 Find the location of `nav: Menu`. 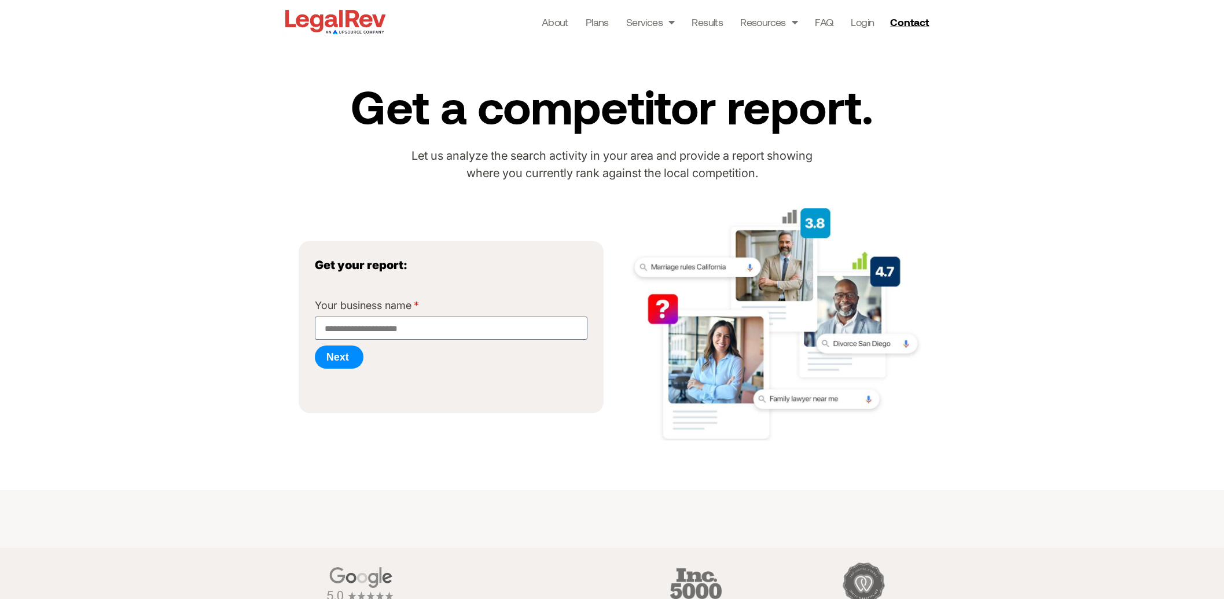

nav: Menu is located at coordinates (708, 22).